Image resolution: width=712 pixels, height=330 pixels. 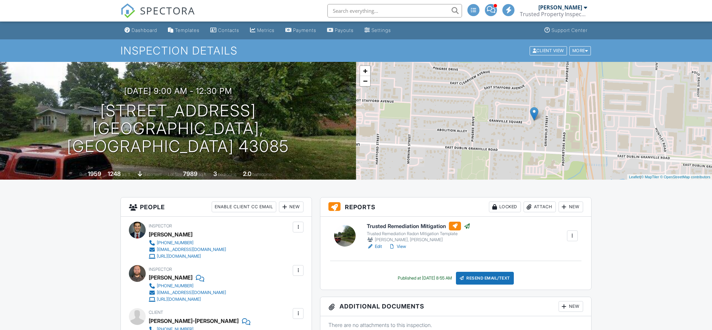 What do you see at coordinates (566, 30) in the screenshot?
I see `a: Support Center` at bounding box center [566, 30].